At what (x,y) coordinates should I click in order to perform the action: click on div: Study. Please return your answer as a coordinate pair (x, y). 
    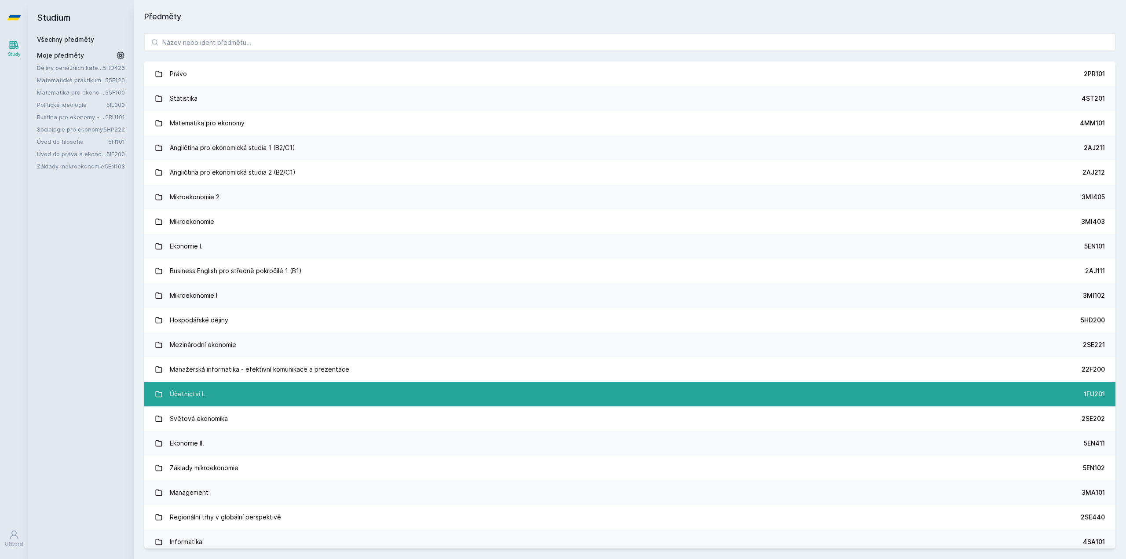
    Looking at the image, I should click on (14, 54).